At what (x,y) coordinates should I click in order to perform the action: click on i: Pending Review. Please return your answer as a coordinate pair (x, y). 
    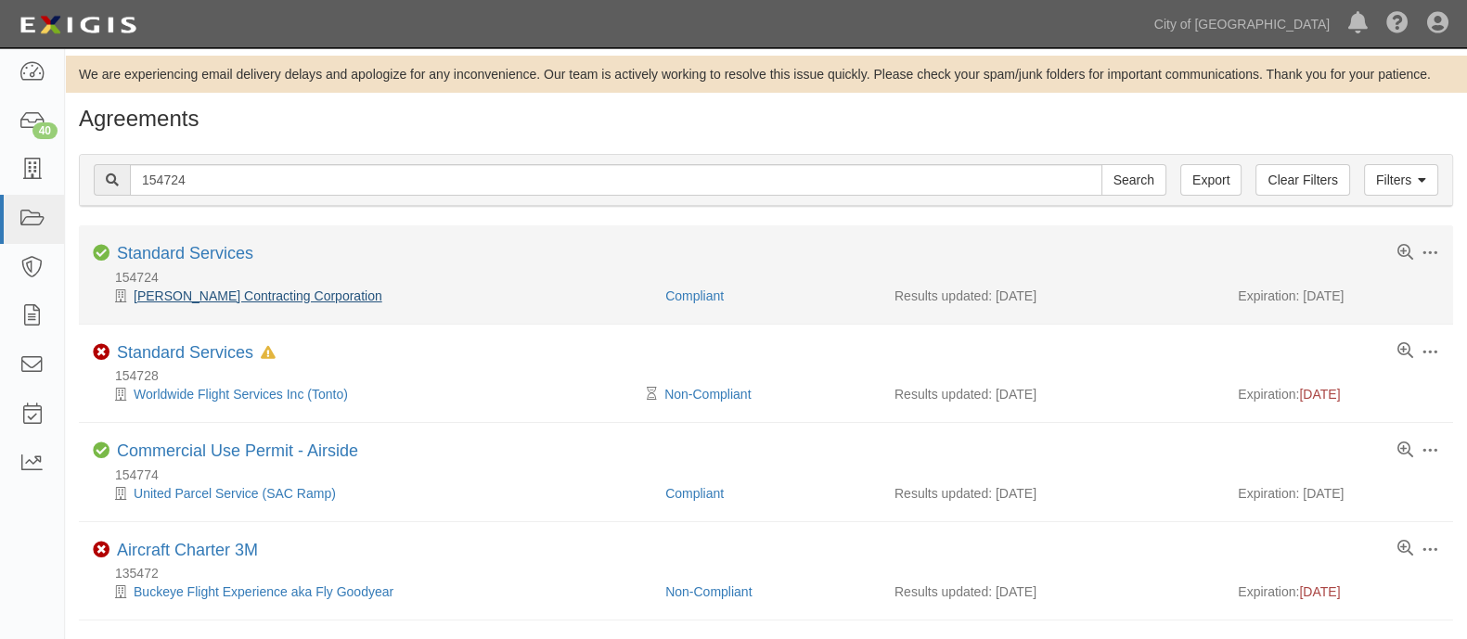
    Looking at the image, I should click on (651, 394).